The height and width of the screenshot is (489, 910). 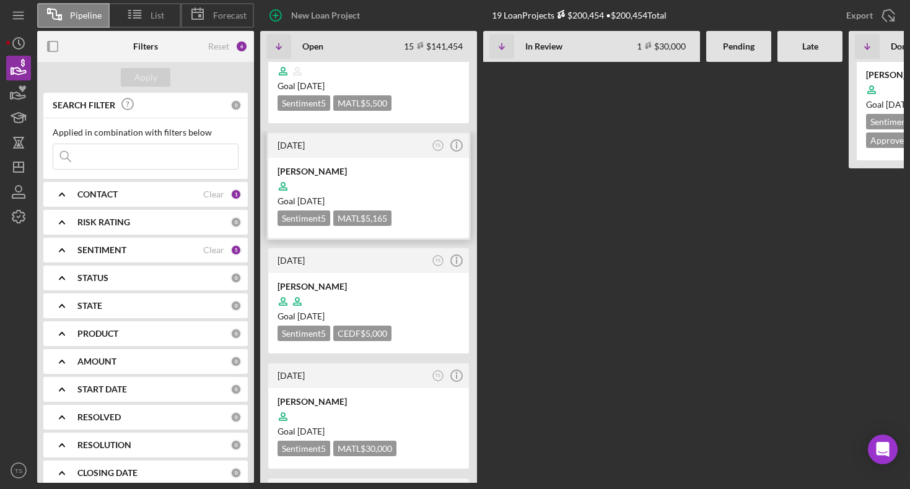 What do you see at coordinates (311, 201) in the screenshot?
I see `time: 09/06/2025` at bounding box center [311, 201].